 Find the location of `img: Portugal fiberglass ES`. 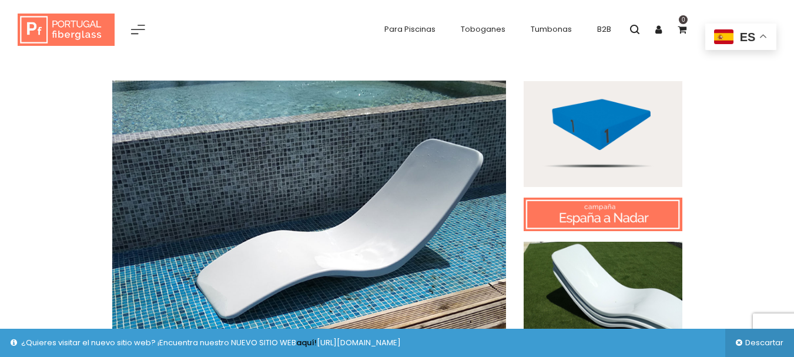

img: Portugal fiberglass ES is located at coordinates (66, 30).